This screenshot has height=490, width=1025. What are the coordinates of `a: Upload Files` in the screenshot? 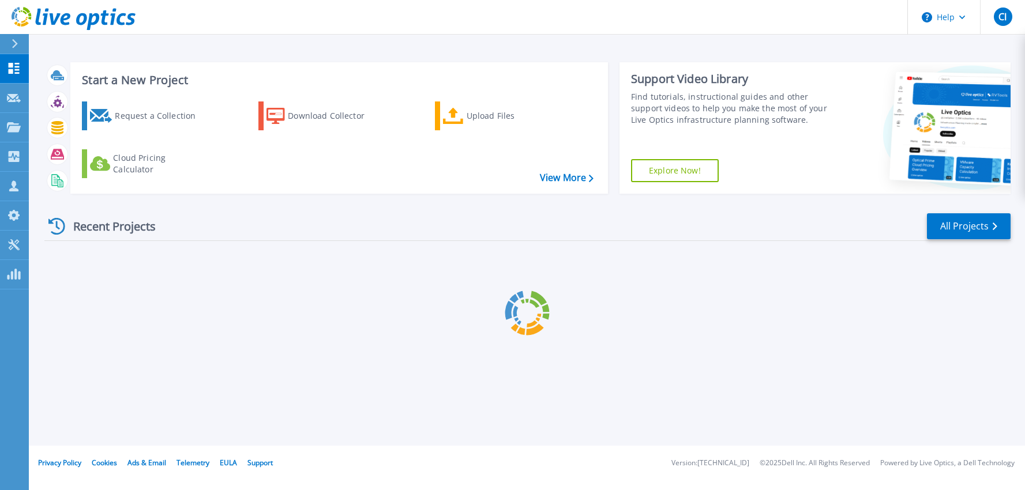 It's located at (499, 116).